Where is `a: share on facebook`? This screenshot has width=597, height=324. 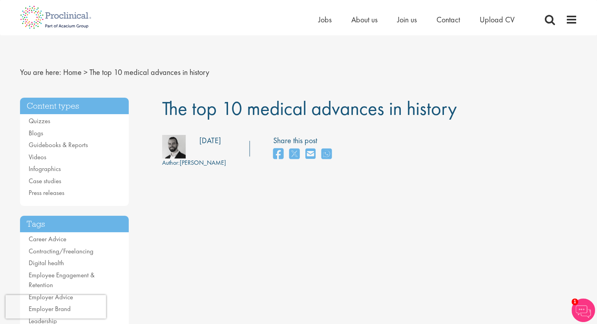
a: share on facebook is located at coordinates (278, 154).